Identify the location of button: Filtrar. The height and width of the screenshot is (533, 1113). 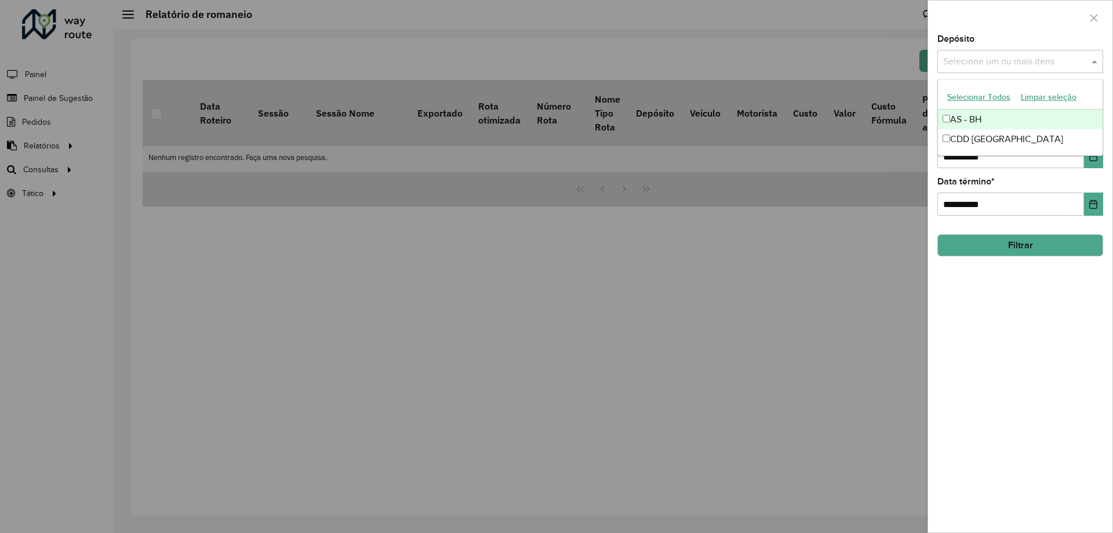
(1020, 245).